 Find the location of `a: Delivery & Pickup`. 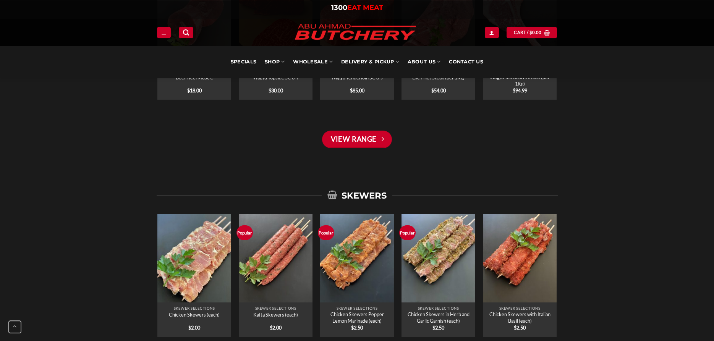

a: Delivery & Pickup is located at coordinates (370, 62).